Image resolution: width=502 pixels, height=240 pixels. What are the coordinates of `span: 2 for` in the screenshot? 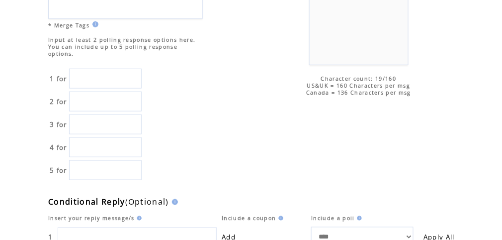 It's located at (58, 101).